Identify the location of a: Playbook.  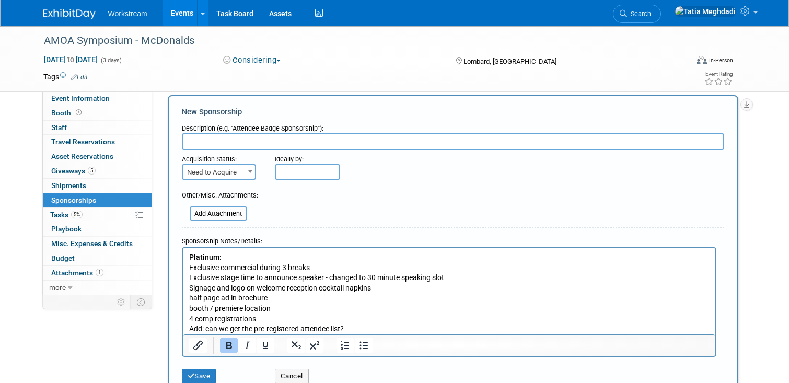
(97, 229).